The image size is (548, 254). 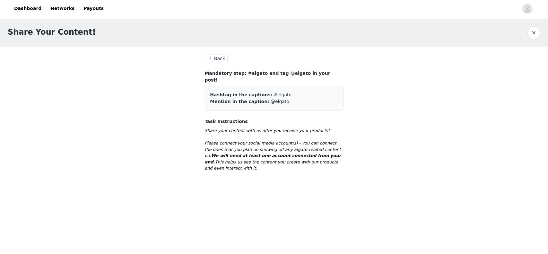 I want to click on strong: We will need at least one account connected from your end., so click(x=273, y=159).